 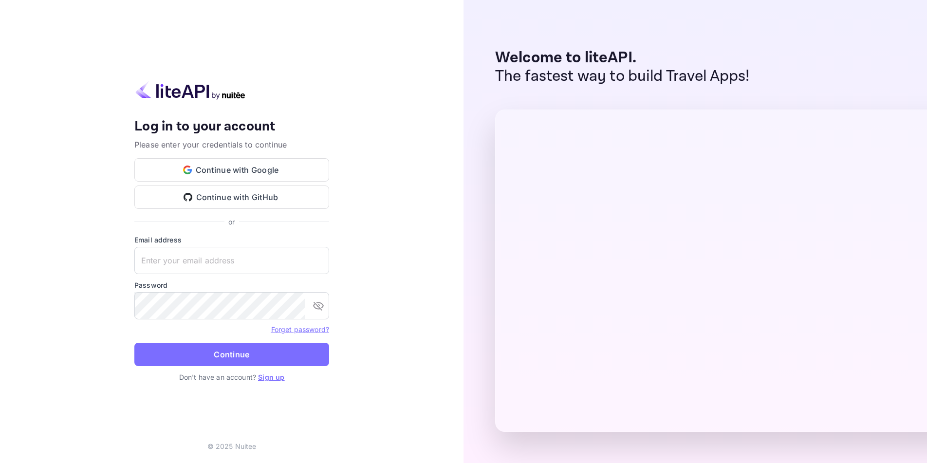 I want to click on input: Enter your email address, so click(x=232, y=260).